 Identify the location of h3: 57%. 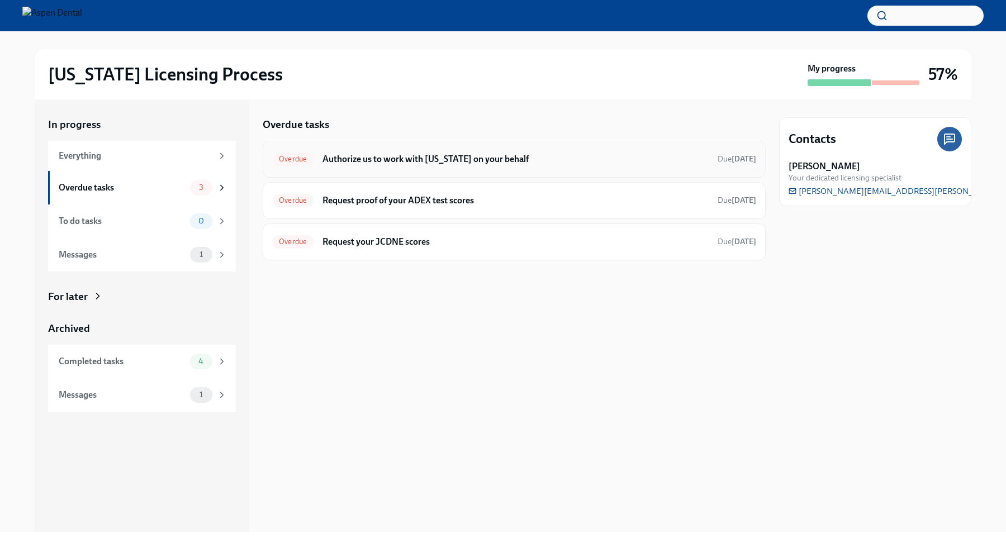
(943, 74).